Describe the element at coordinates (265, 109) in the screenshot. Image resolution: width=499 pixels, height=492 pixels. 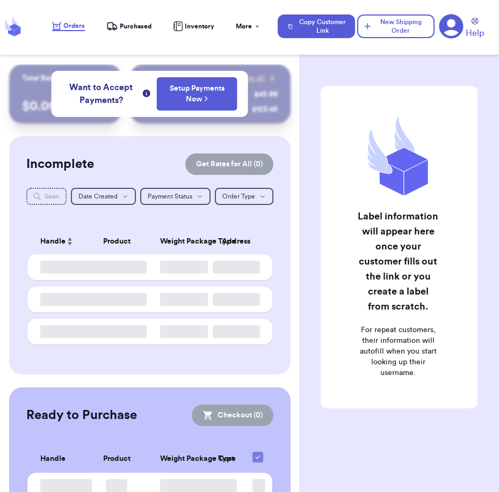
I see `div: $ 123.45` at that location.